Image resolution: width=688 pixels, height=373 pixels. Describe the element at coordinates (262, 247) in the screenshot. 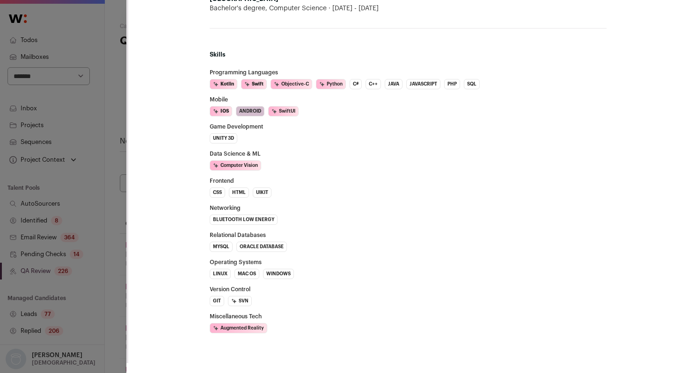

I see `li: Oracle Database` at that location.